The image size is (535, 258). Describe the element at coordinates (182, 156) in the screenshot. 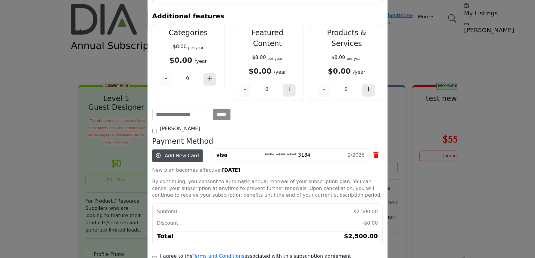

I see `span: Add New Card` at that location.